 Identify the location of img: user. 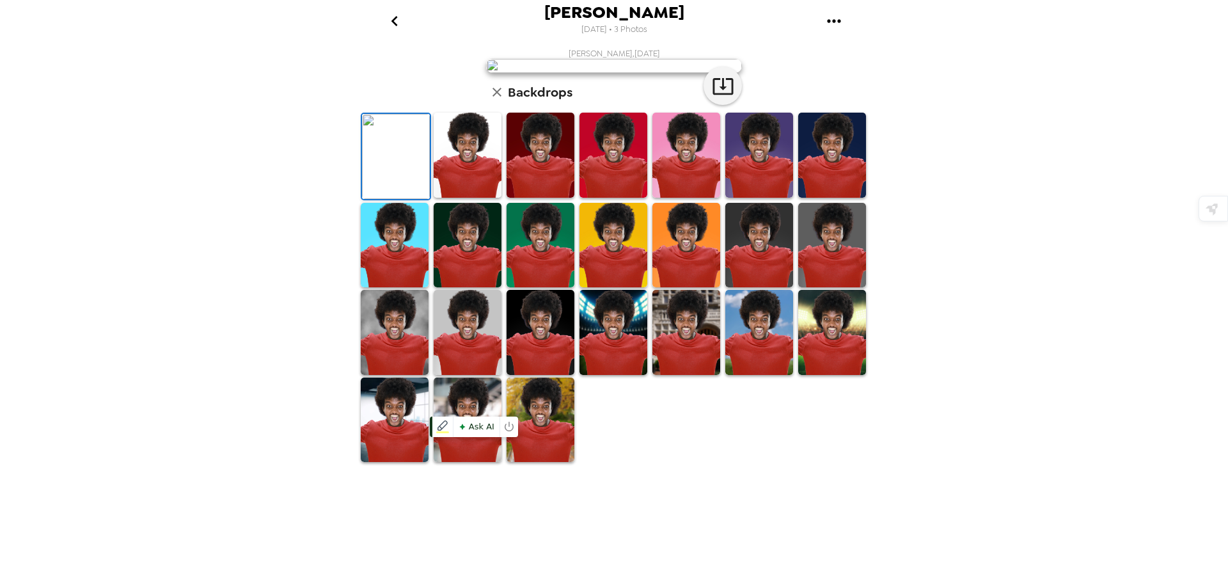
(614, 66).